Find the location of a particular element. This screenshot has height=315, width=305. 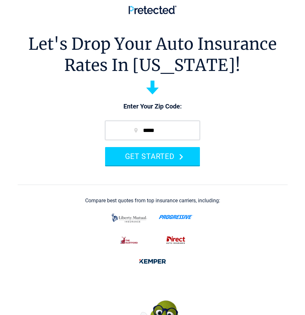

img: Pretected Logo is located at coordinates (152, 10).